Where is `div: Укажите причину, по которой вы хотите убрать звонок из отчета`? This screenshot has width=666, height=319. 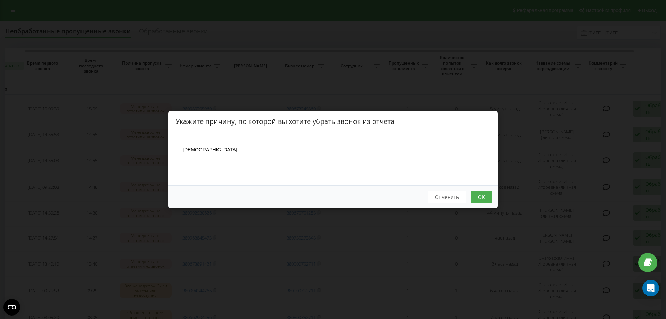 div: Укажите причину, по которой вы хотите убрать звонок из отчета is located at coordinates (333, 121).